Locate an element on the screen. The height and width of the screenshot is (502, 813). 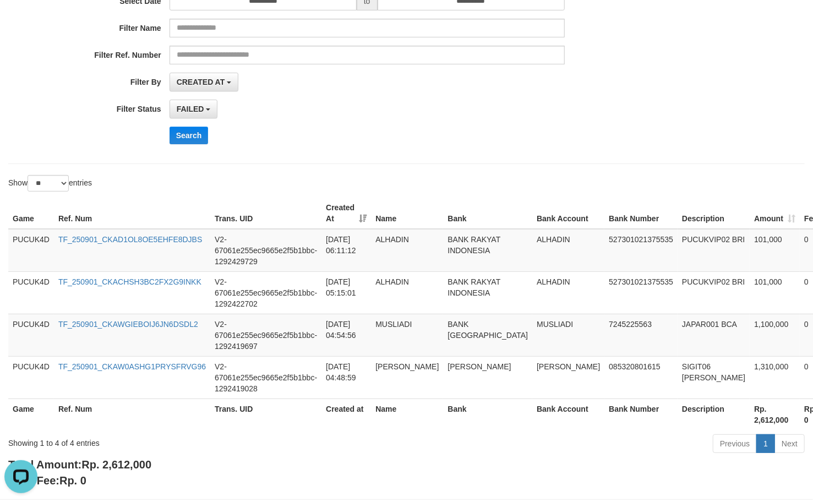
span: FAILED is located at coordinates (190, 109).